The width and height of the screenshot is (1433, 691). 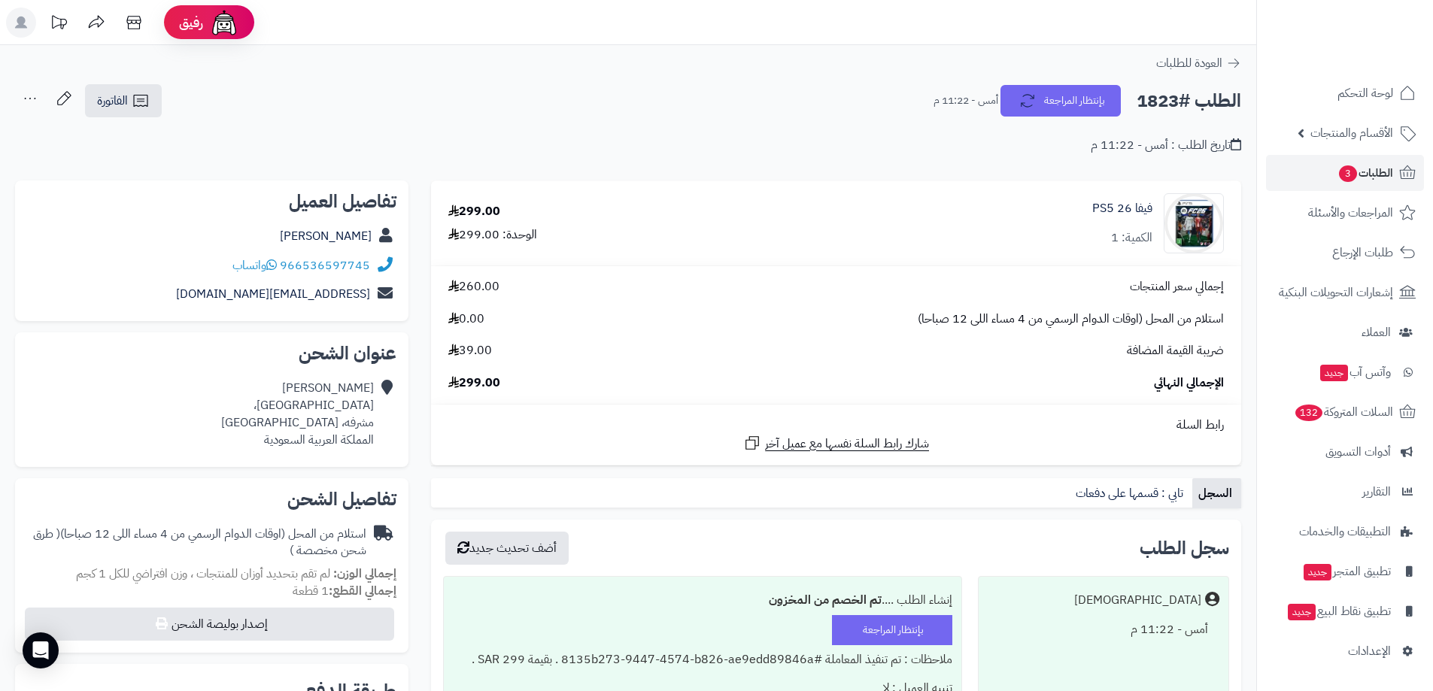 I want to click on h2: الطلب #1823, so click(x=1189, y=101).